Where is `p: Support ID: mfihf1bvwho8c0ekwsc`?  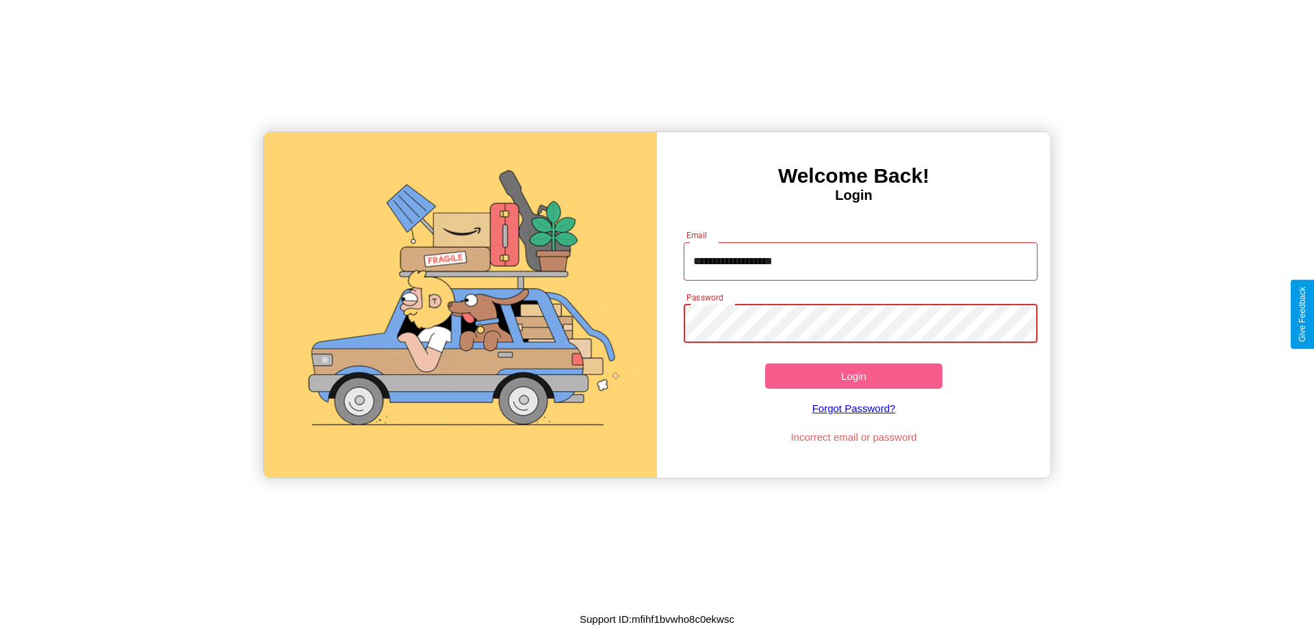
p: Support ID: mfihf1bvwho8c0ekwsc is located at coordinates (657, 619).